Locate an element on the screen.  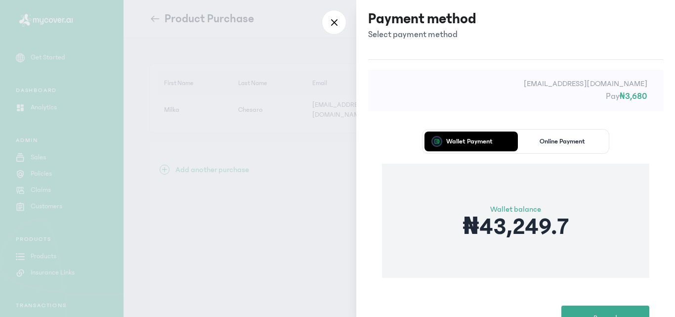
h3: Payment method is located at coordinates (422, 19).